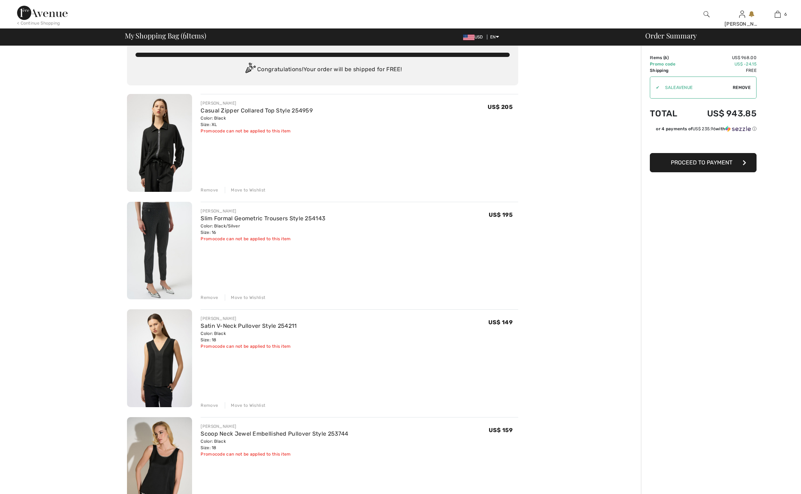 The height and width of the screenshot is (494, 801). I want to click on span: Help, so click(70, 8).